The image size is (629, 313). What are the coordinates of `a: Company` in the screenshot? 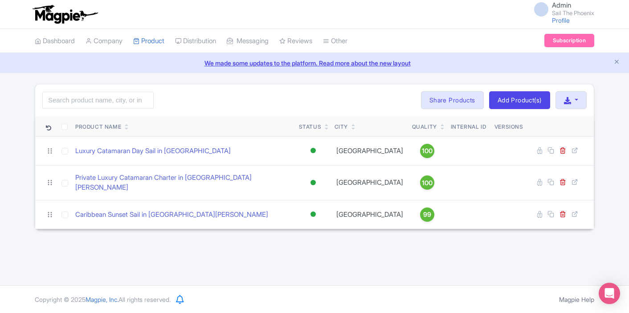 It's located at (104, 41).